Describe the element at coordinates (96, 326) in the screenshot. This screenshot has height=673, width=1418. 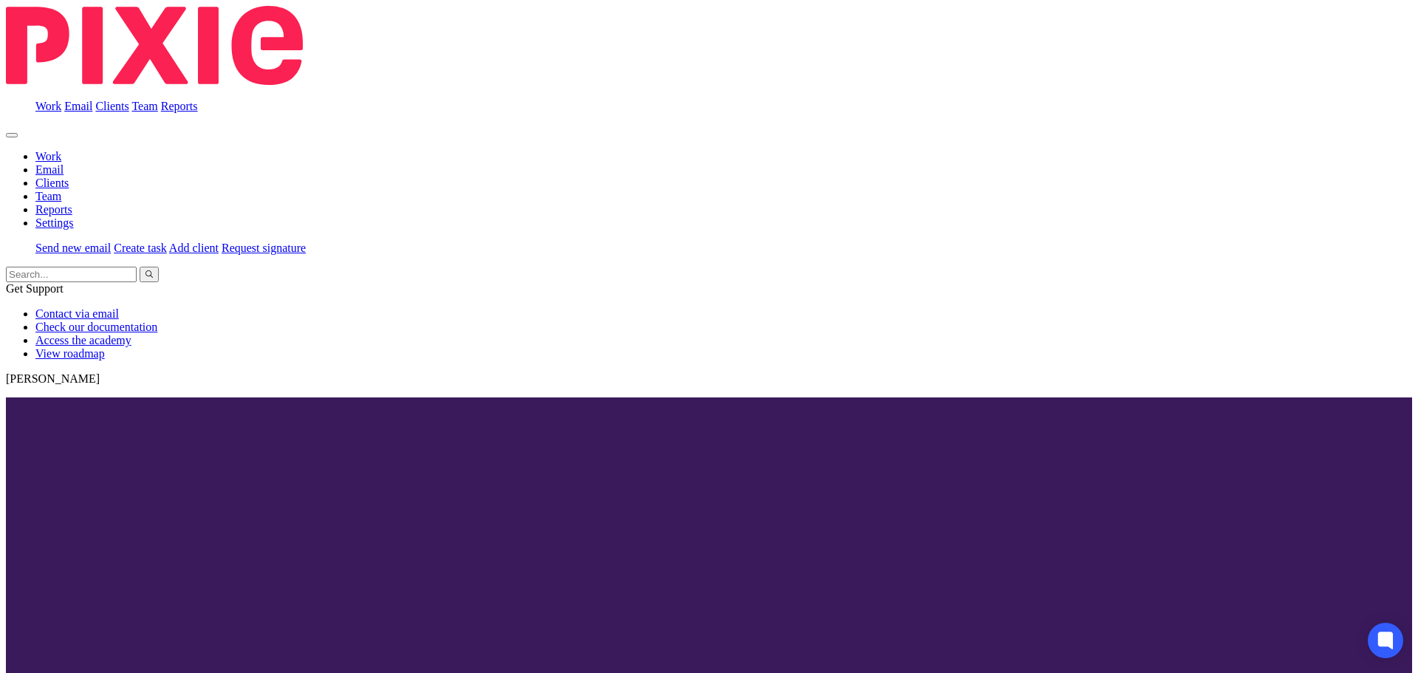
I see `a: Check our documentation` at that location.